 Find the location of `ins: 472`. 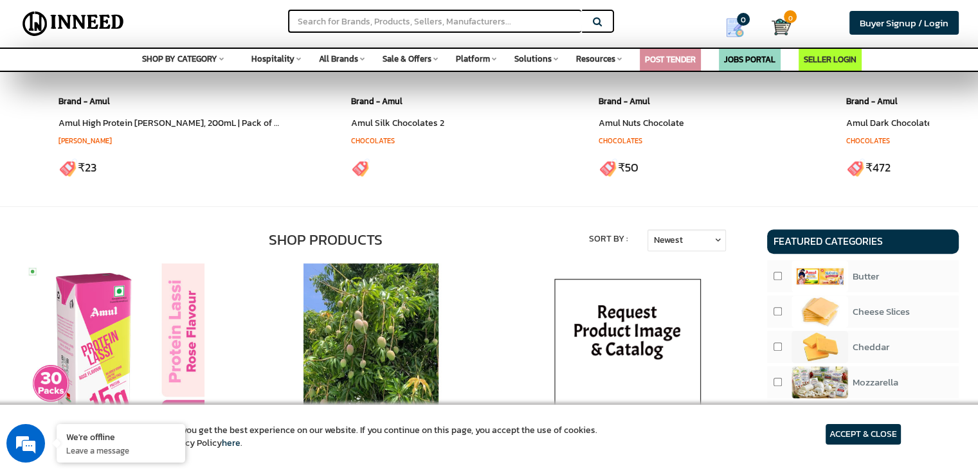

ins: 472 is located at coordinates (881, 168).